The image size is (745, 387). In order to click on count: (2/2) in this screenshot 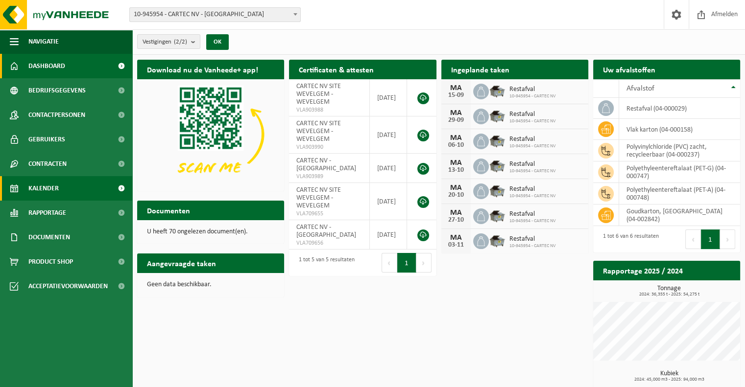, I will do `click(180, 42)`.